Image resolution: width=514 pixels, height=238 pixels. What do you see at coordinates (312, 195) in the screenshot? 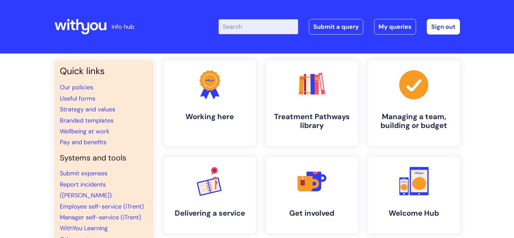
I see `a: Get involved` at bounding box center [312, 195].